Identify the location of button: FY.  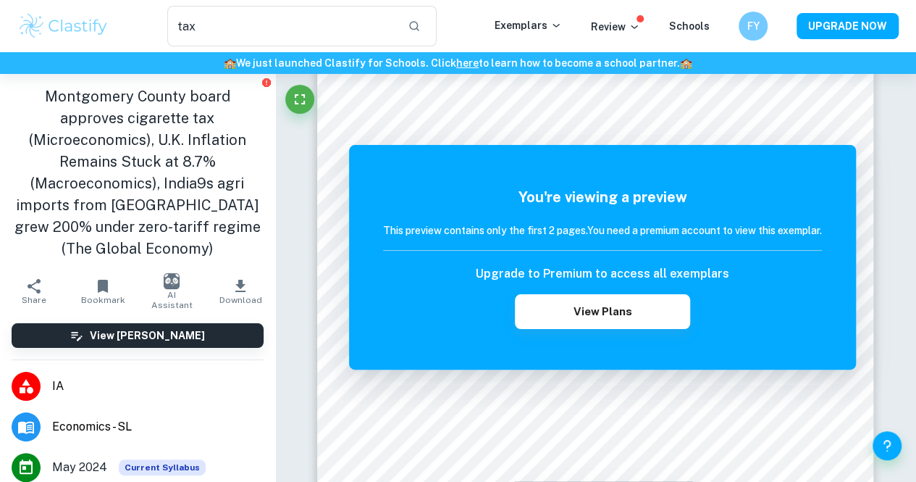
(753, 26).